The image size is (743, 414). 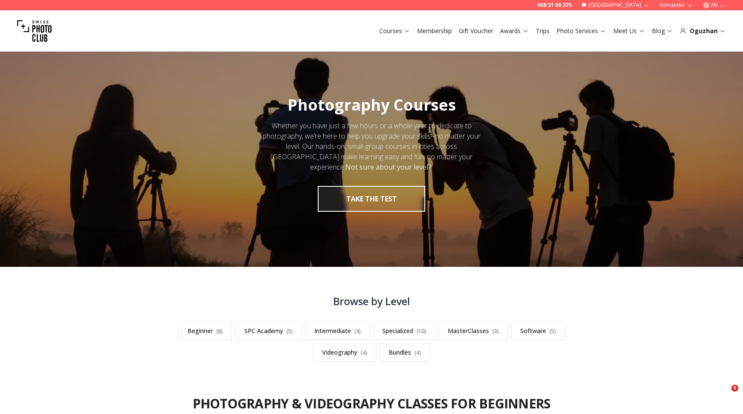 What do you see at coordinates (372, 403) in the screenshot?
I see `h2: Photography & Videography Classes for Beginners` at bounding box center [372, 403].